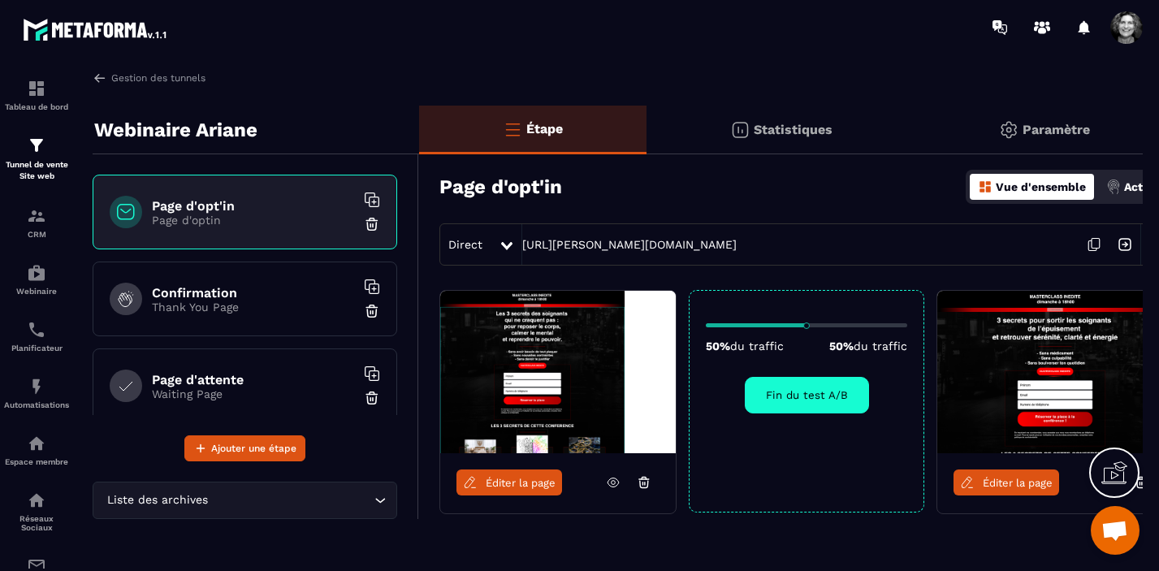 Image resolution: width=1159 pixels, height=571 pixels. I want to click on p: Étape, so click(544, 128).